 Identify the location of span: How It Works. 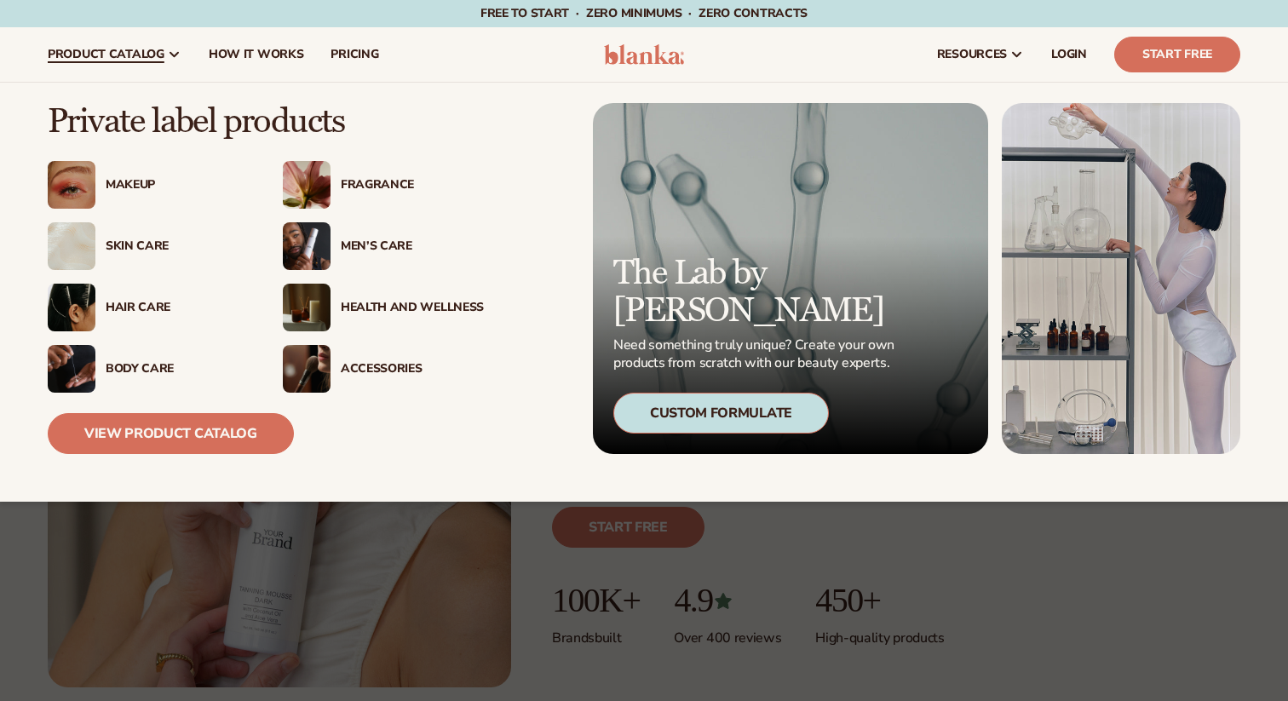
(256, 55).